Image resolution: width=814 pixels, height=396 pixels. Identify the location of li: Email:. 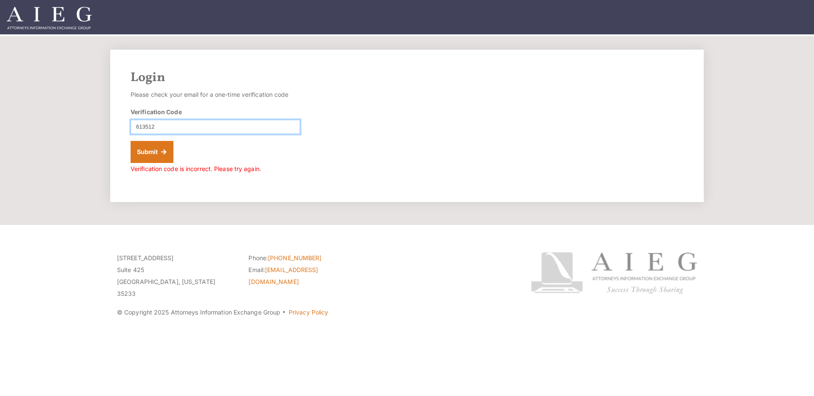
(308, 276).